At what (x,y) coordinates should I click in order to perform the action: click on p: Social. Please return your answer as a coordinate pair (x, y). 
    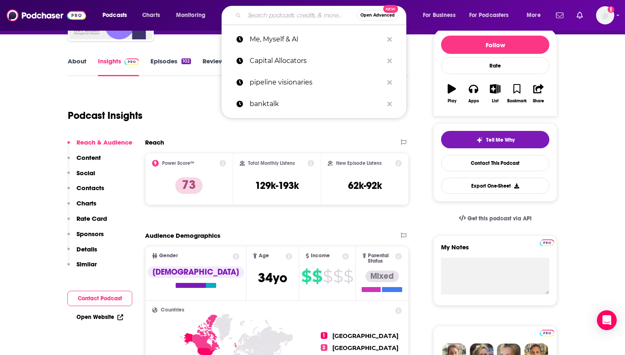
    Looking at the image, I should click on (86, 173).